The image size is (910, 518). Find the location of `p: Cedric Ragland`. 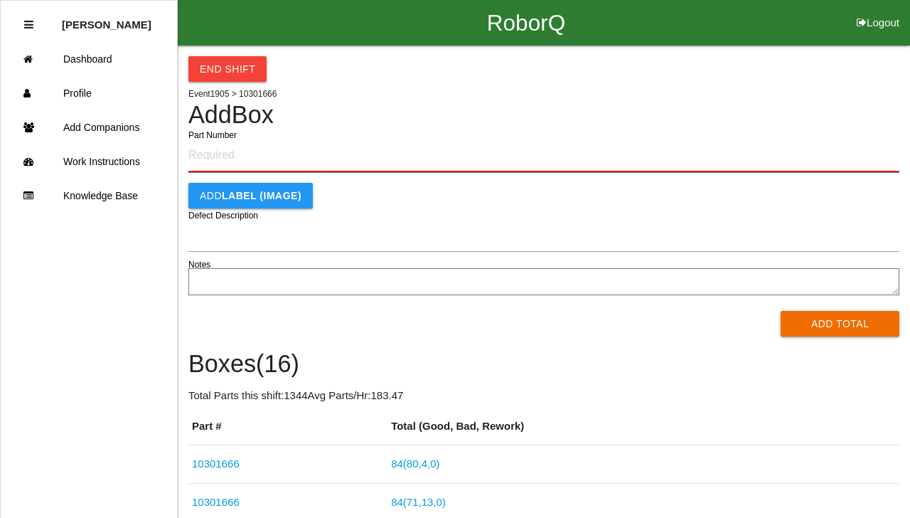

p: Cedric Ragland is located at coordinates (107, 19).